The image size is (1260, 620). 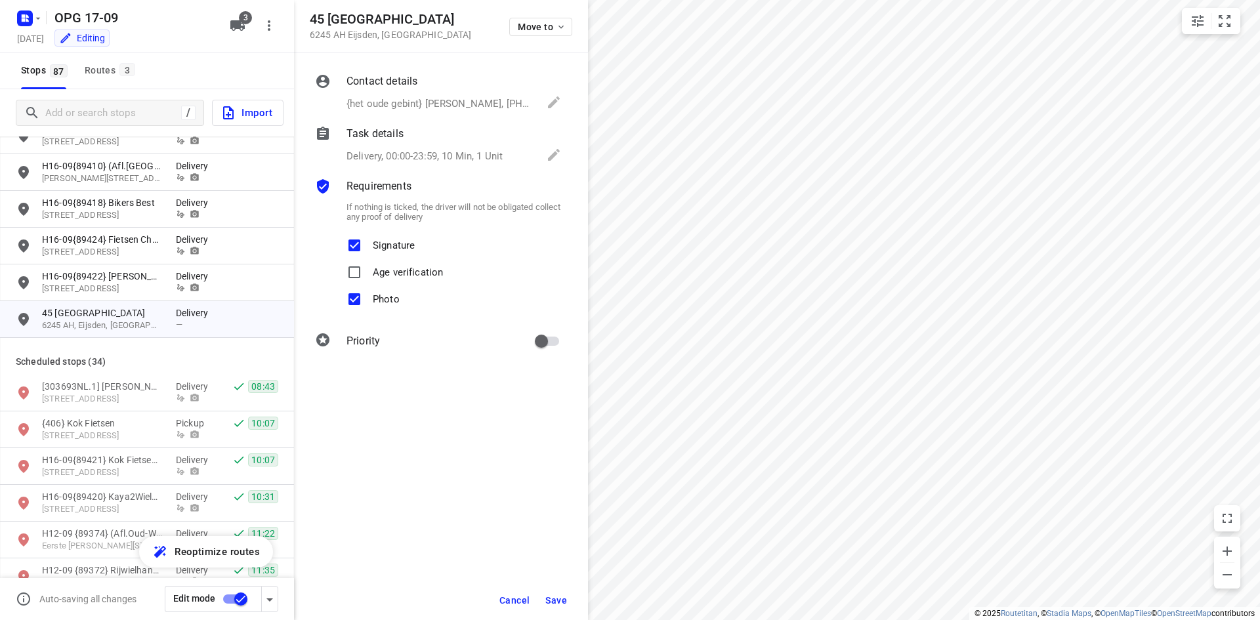 What do you see at coordinates (1198, 21) in the screenshot?
I see `button: Map settings` at bounding box center [1198, 21].